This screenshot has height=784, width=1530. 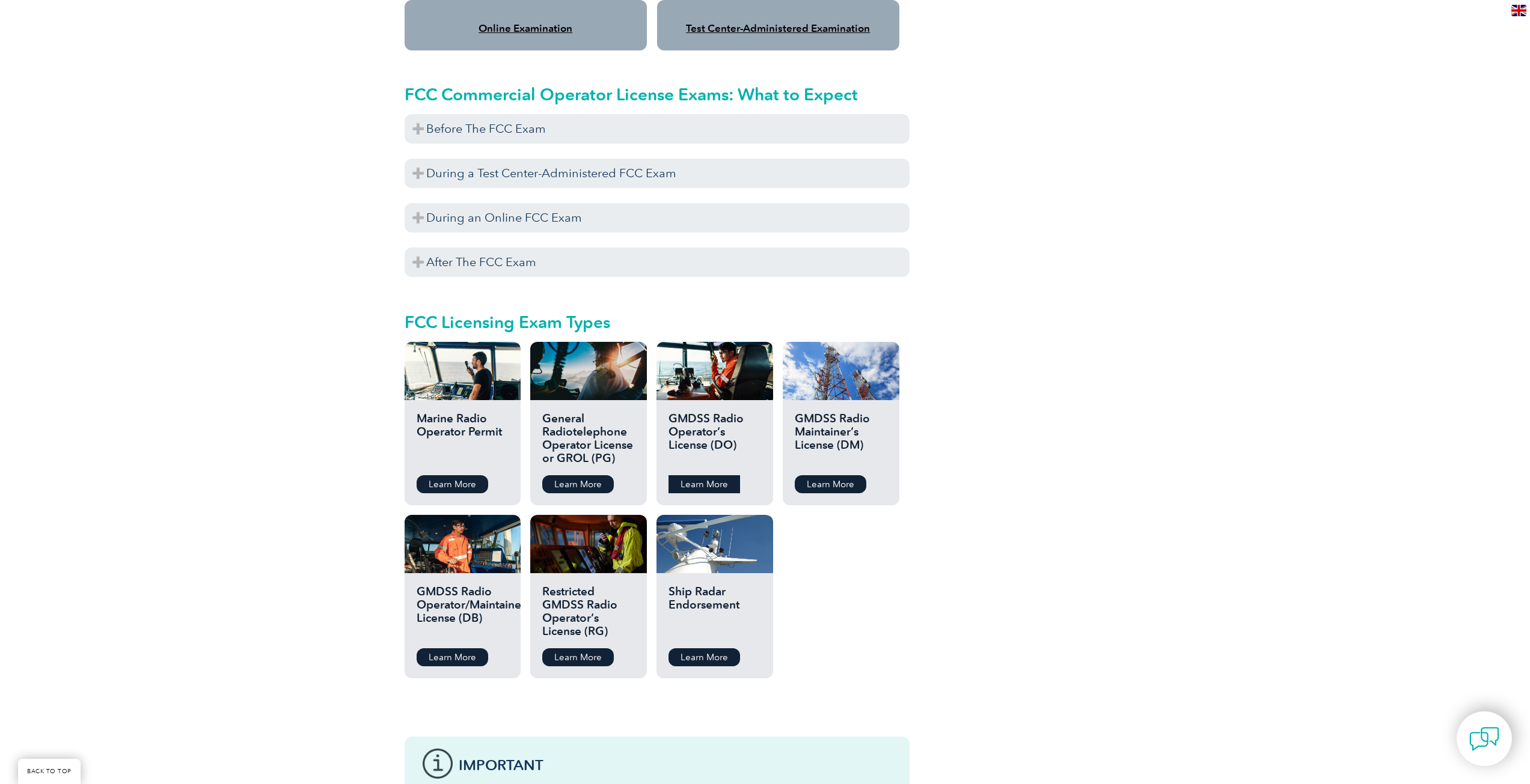 I want to click on h2: GMDSS Radio Operator’s License (DO), so click(x=714, y=439).